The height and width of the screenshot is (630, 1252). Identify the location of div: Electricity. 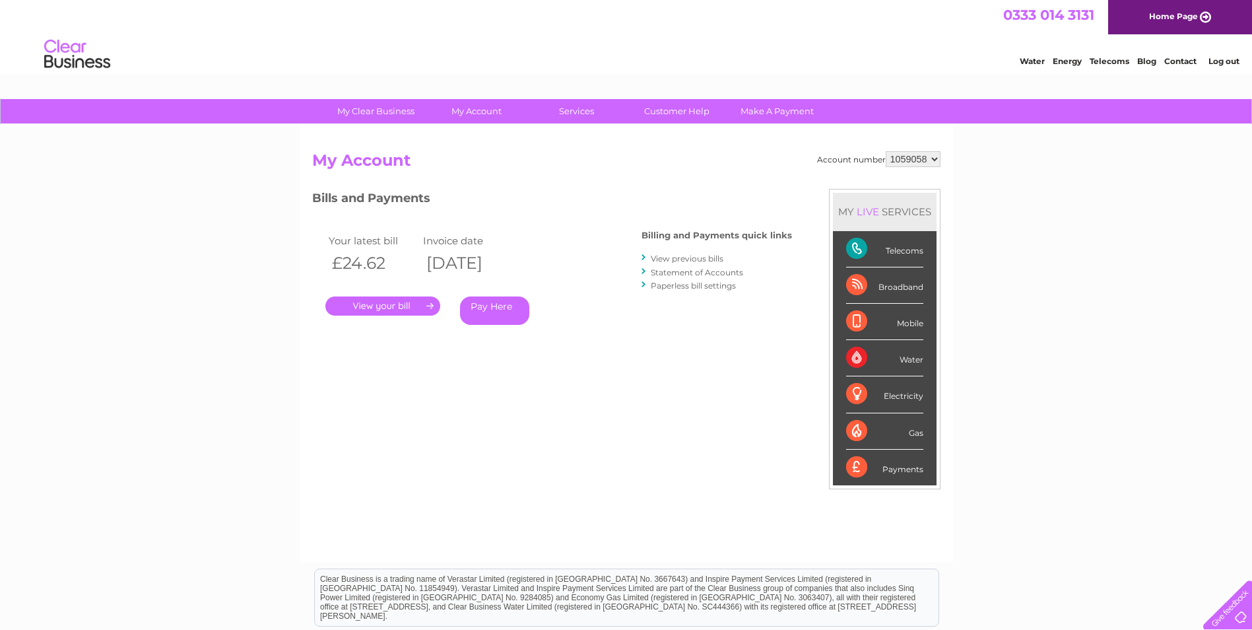
(885, 394).